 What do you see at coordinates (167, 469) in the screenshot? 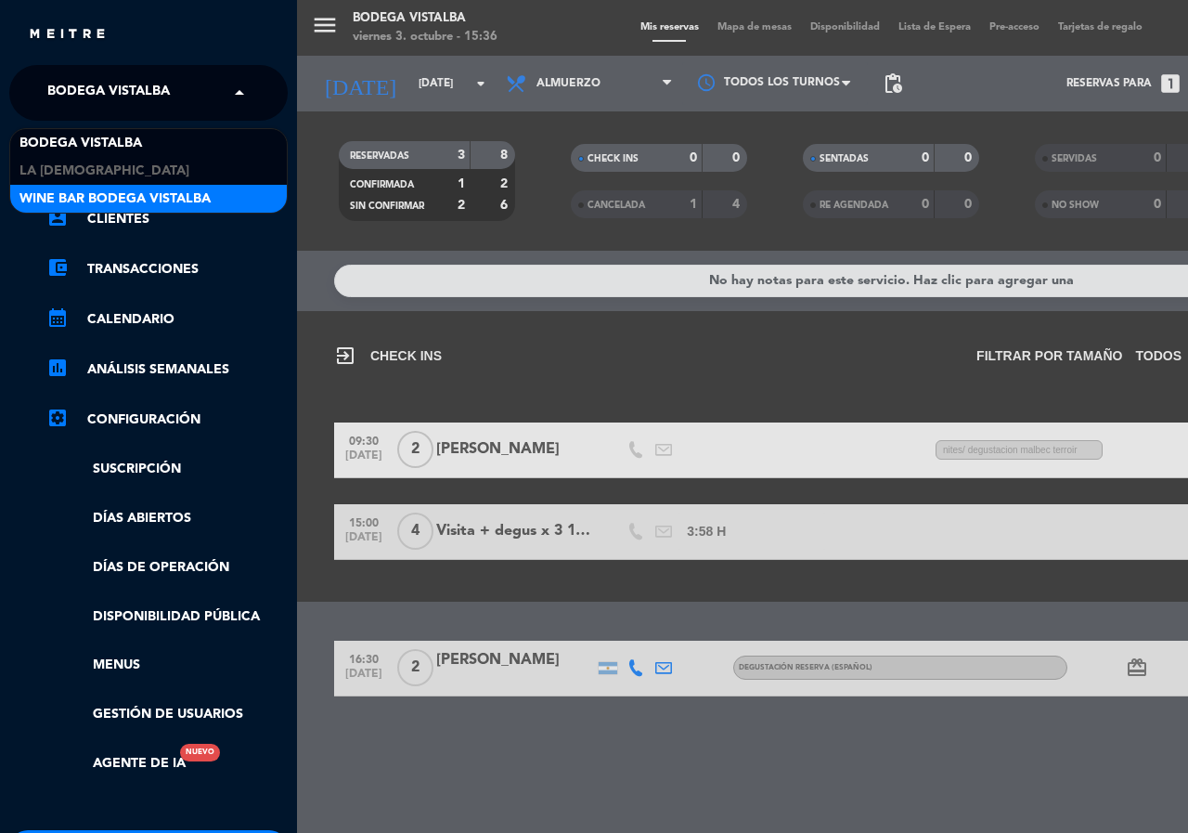
I see `a: Suscripción` at bounding box center [167, 469].